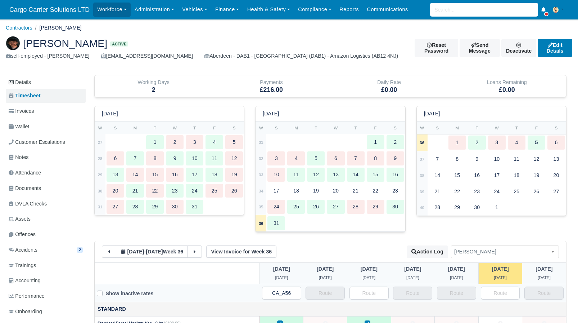 The width and height of the screenshot is (578, 323). I want to click on small: T, so click(194, 128).